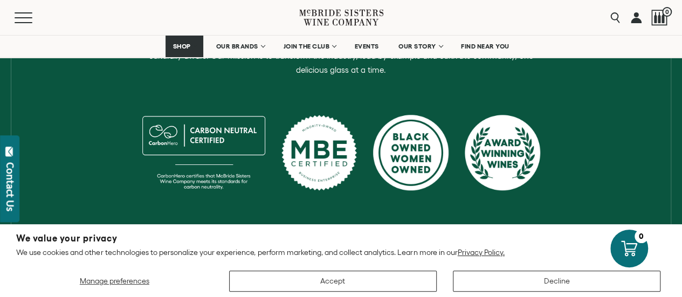 Image resolution: width=682 pixels, height=297 pixels. I want to click on button: Manage preferences, so click(114, 281).